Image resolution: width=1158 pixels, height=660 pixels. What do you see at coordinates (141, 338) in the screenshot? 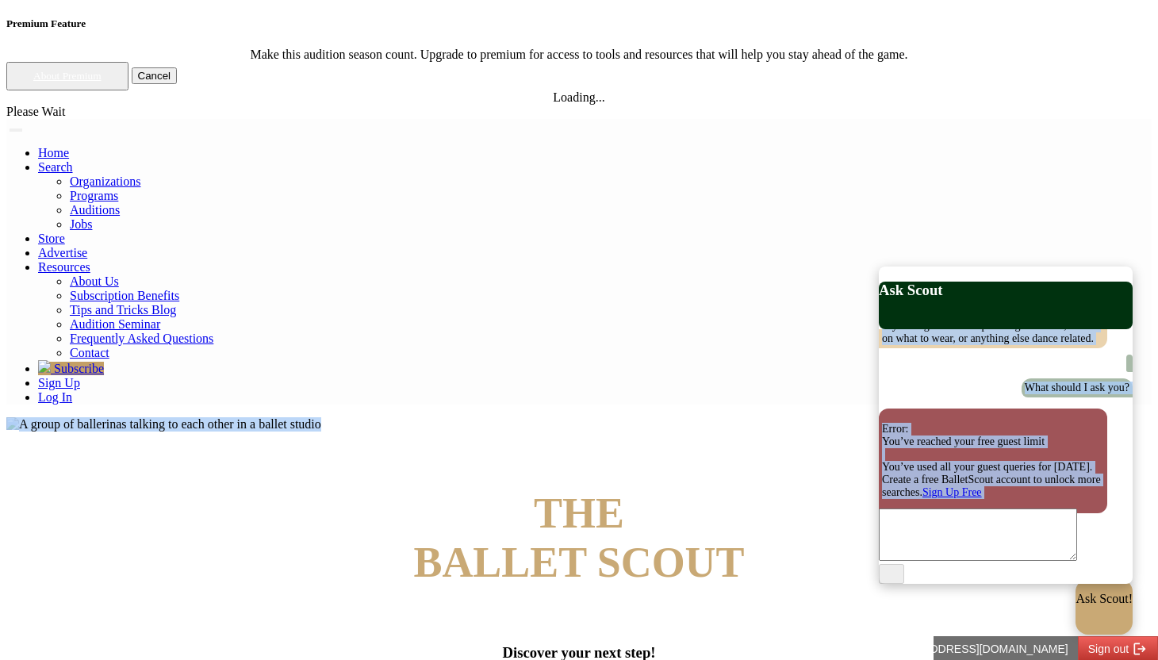
I see `a: Frequently Asked Questions` at bounding box center [141, 338].